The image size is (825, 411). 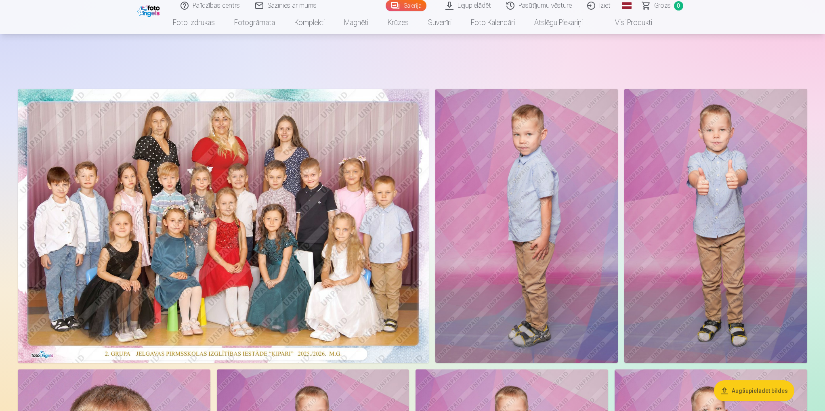 What do you see at coordinates (356, 23) in the screenshot?
I see `a: Magnēti` at bounding box center [356, 23].